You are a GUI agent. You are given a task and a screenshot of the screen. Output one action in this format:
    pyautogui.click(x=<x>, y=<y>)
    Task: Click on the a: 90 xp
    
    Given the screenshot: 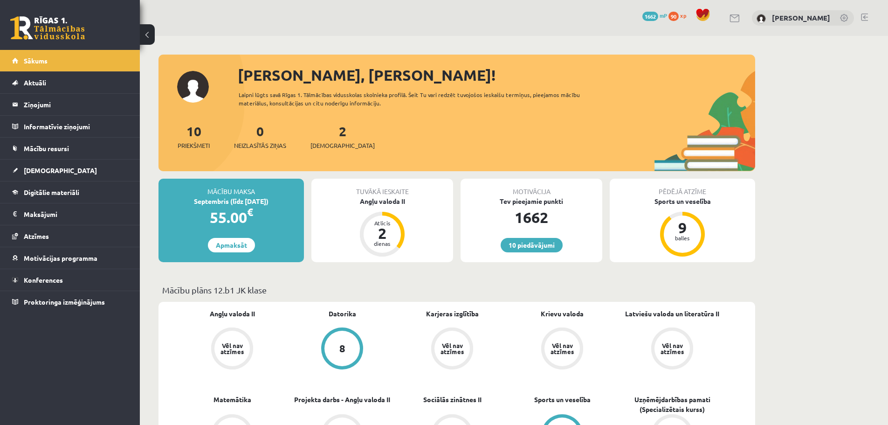 What is the action you would take?
    pyautogui.click(x=679, y=15)
    